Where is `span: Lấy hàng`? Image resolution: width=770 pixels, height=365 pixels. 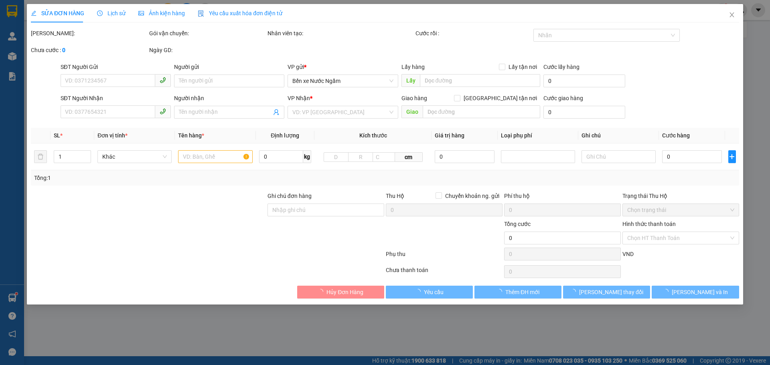
span: Lấy hàng is located at coordinates (413, 67).